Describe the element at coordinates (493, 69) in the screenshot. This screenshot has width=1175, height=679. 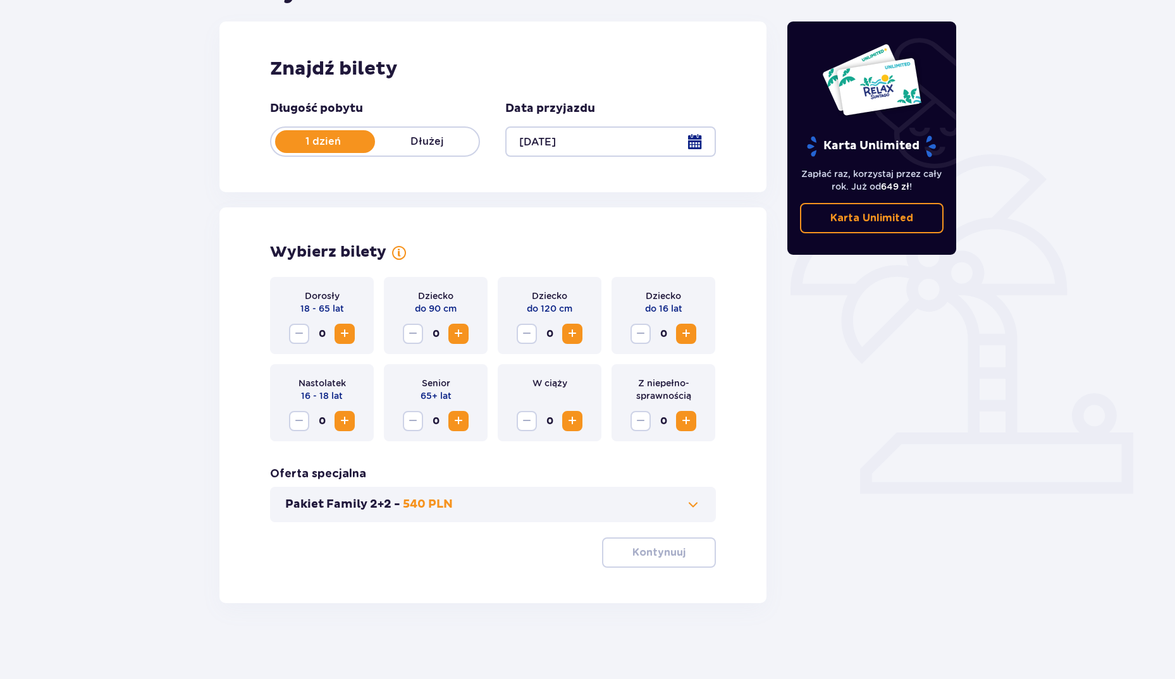
I see `h2: Znajdź bilety` at that location.